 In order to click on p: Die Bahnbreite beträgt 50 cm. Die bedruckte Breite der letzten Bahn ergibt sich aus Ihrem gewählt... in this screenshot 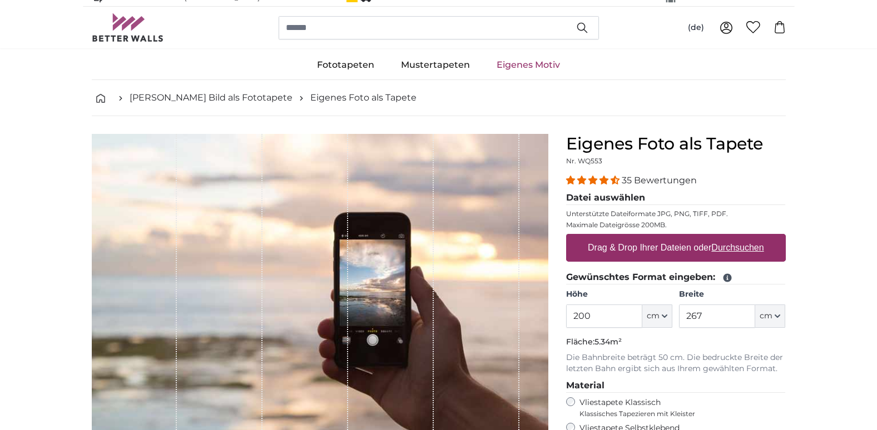, I will do `click(676, 364)`.